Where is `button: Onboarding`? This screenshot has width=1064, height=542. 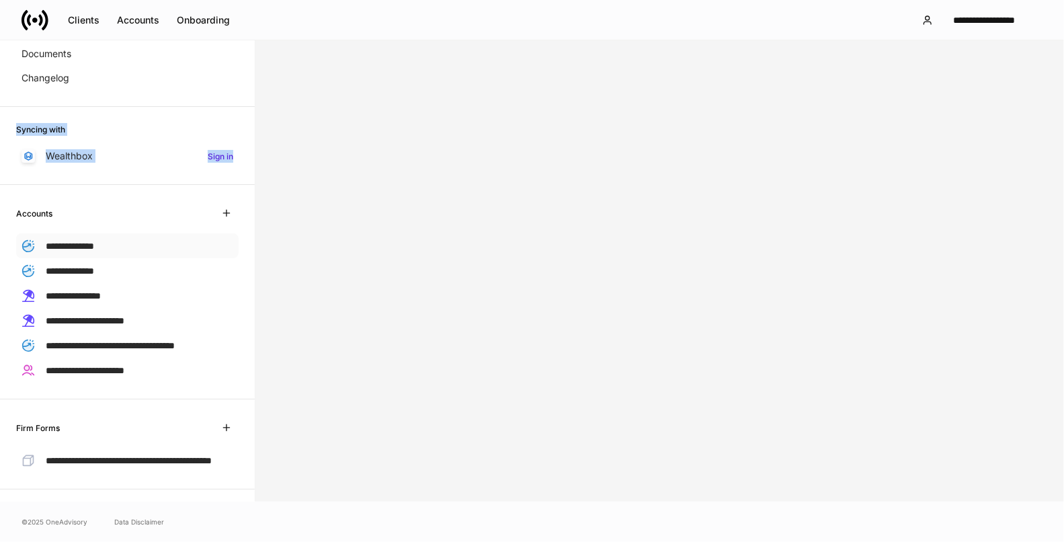
button: Onboarding is located at coordinates (203, 20).